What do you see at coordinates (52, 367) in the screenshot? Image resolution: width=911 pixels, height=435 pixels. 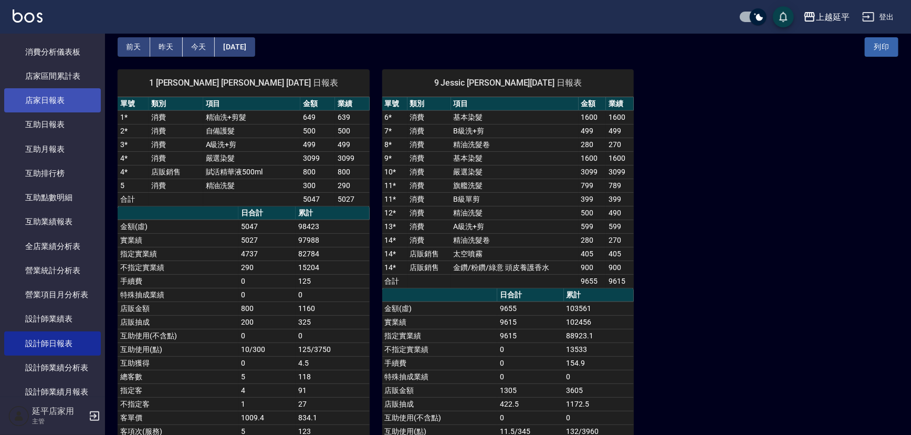 I see `a: 設計師業績分析表` at bounding box center [52, 367].